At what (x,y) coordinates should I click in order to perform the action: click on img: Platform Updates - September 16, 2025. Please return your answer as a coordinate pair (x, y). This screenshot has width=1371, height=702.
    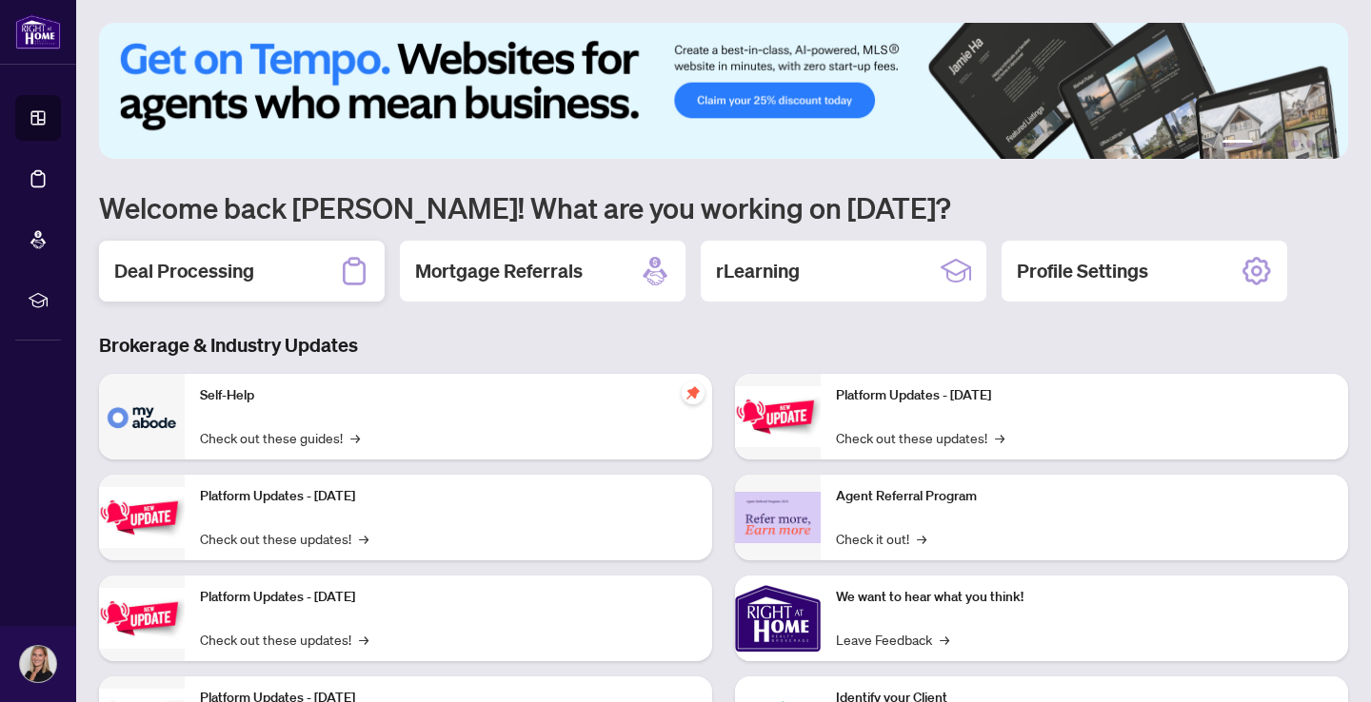
    Looking at the image, I should click on (142, 517).